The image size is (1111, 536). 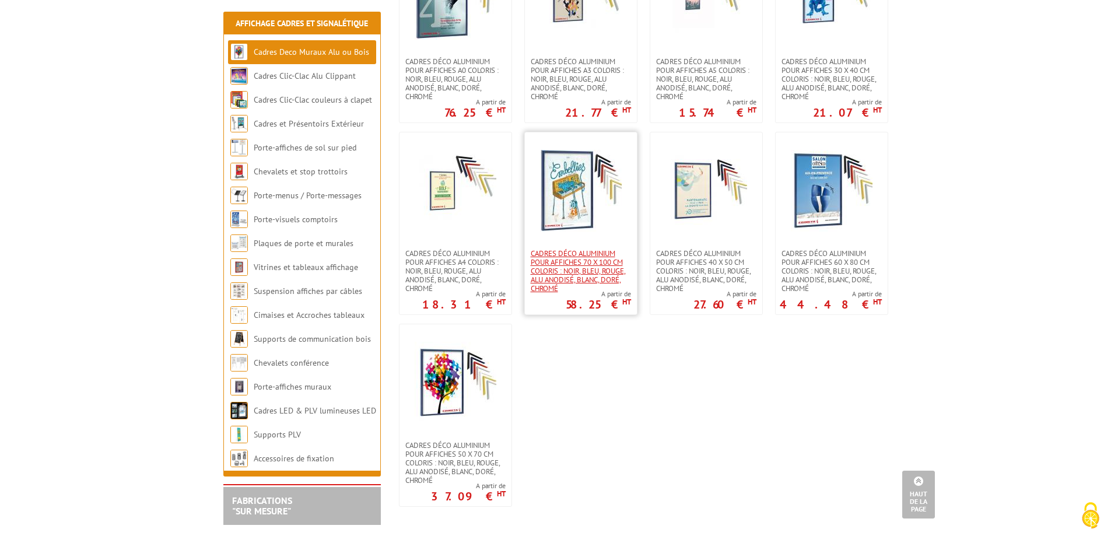 I want to click on span: Cadres déco aluminium pour affiches A3 Coloris : Noir, bleu, rouge, alu anodisé, blanc, doré, chromé, so click(x=581, y=79).